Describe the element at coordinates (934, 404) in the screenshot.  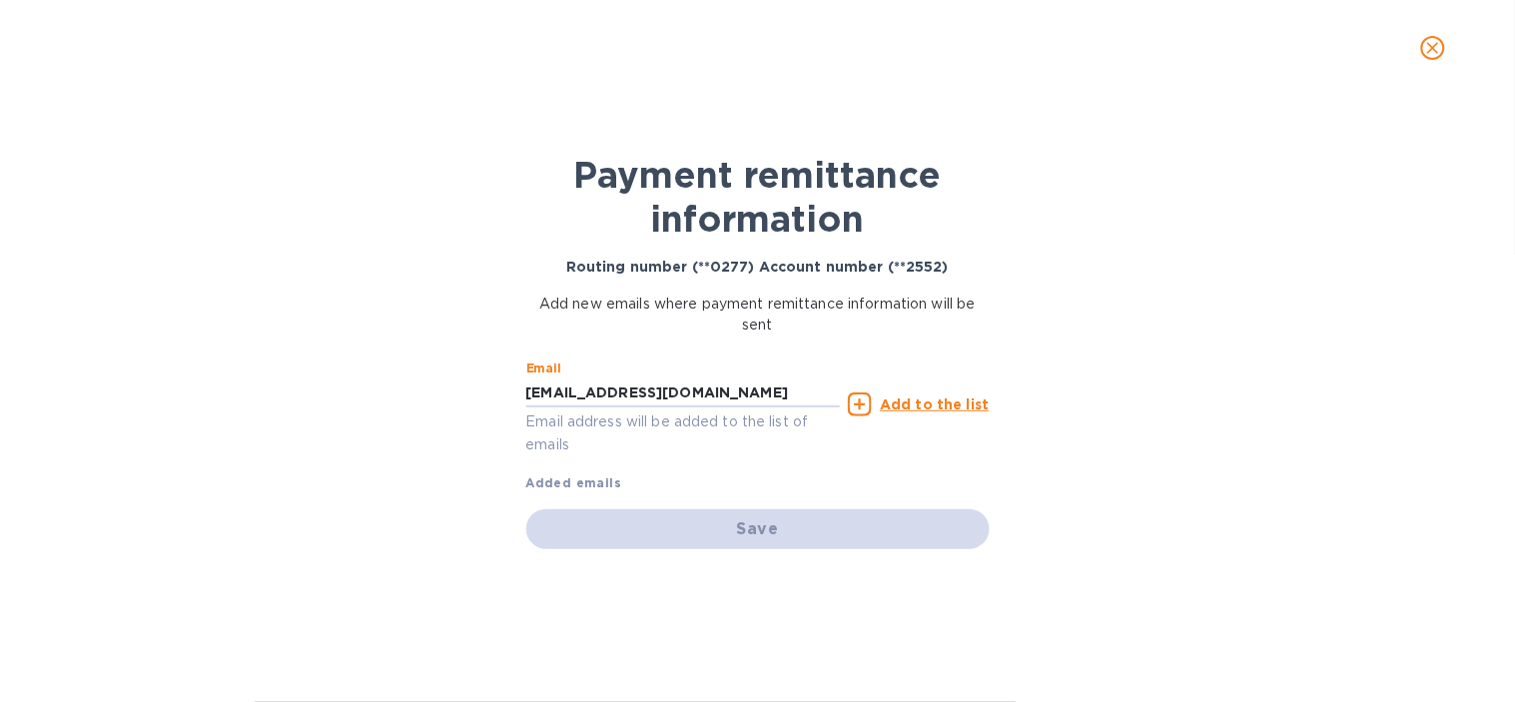
I see `u: Add to the list` at that location.